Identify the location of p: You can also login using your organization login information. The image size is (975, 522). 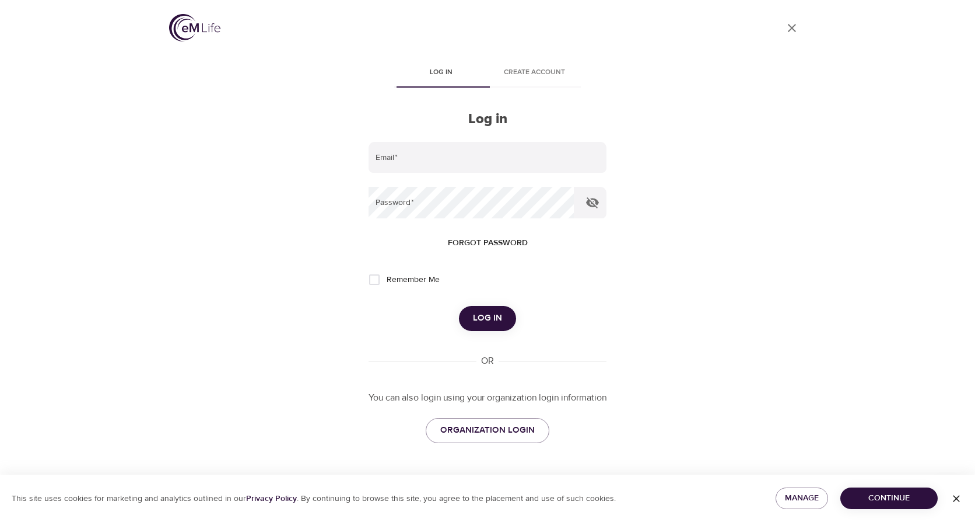
(488, 397).